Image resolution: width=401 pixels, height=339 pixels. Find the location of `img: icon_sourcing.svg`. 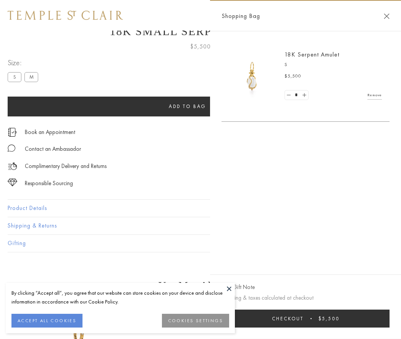

img: icon_sourcing.svg is located at coordinates (12, 183).